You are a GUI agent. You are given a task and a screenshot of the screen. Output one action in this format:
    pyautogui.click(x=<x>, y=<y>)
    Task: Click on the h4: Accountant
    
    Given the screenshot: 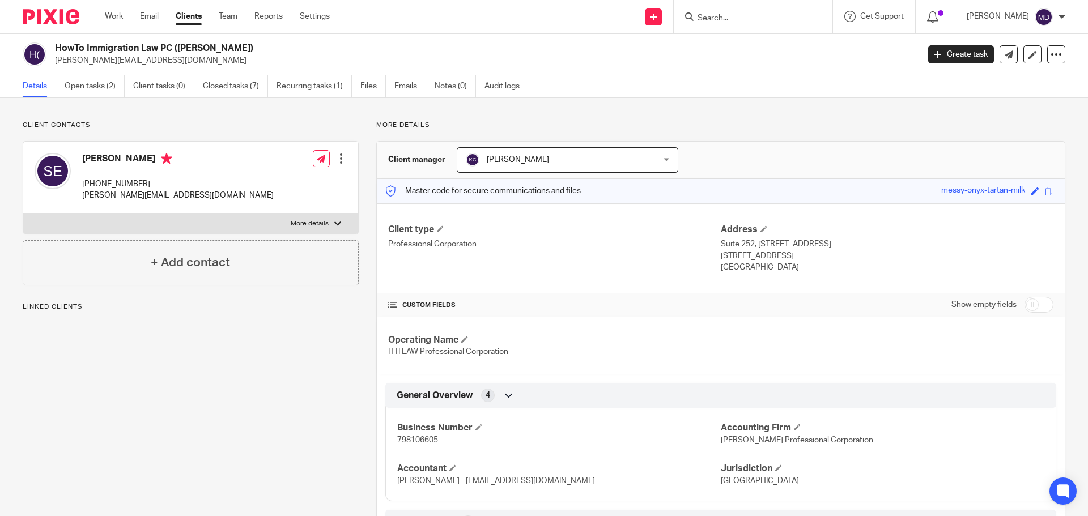 What is the action you would take?
    pyautogui.click(x=559, y=468)
    